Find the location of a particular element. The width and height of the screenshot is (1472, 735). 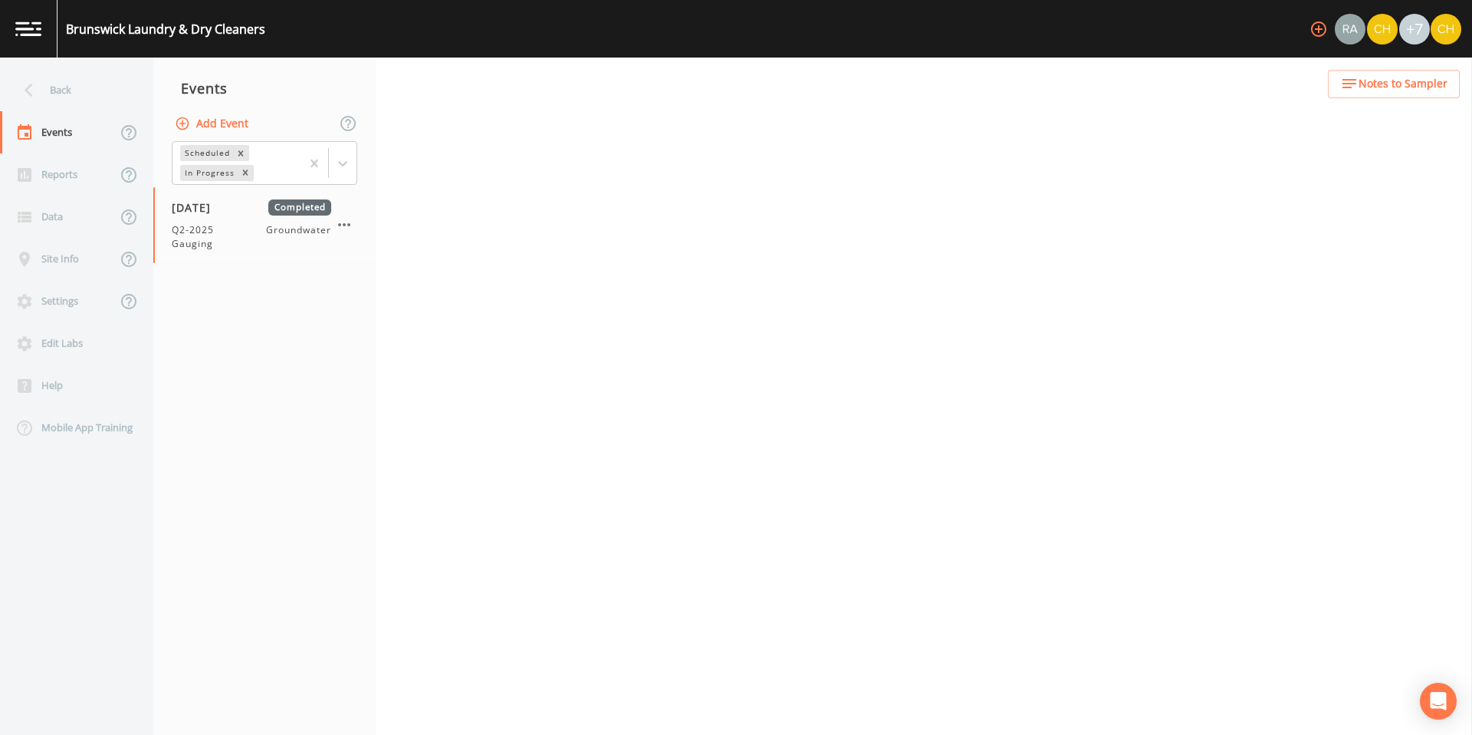

div: Remove Scheduled is located at coordinates (241, 153).